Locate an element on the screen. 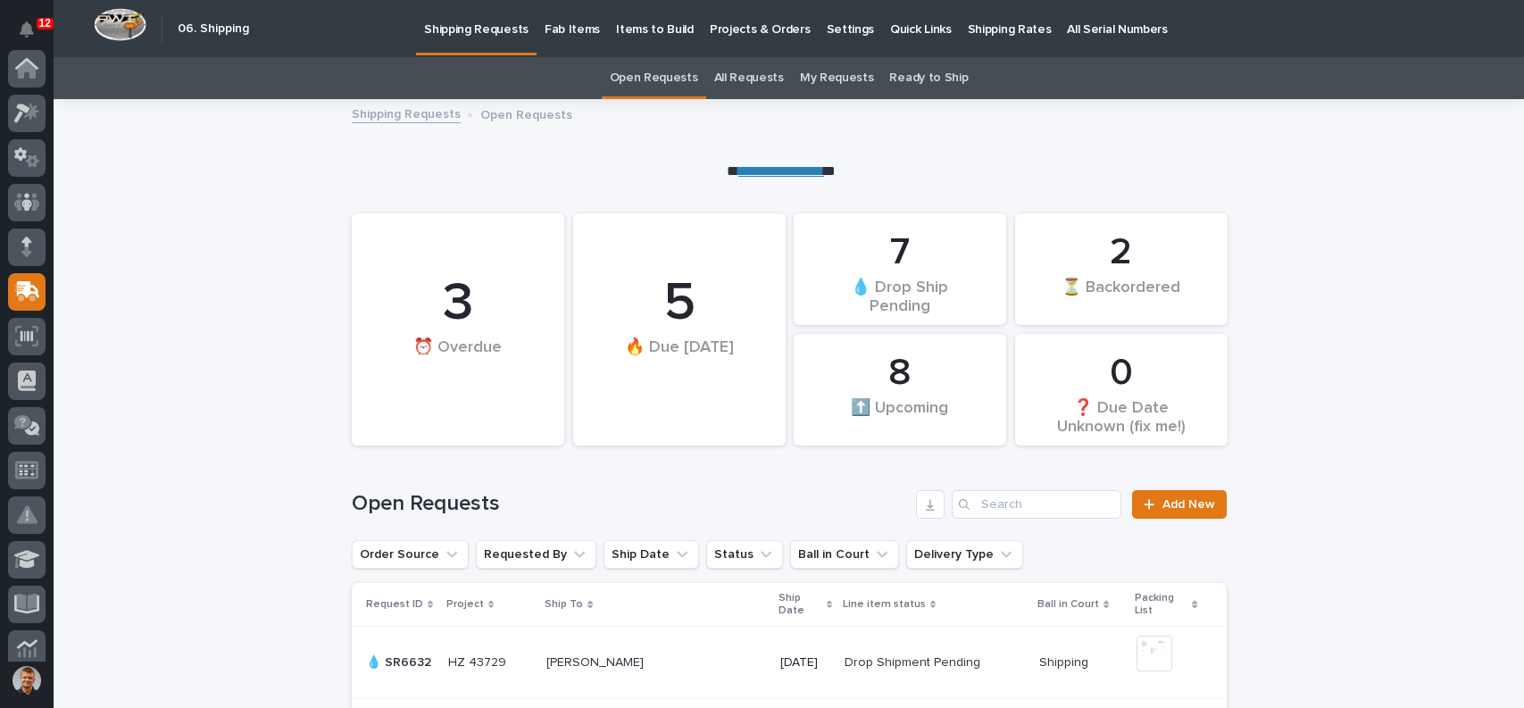  div: 💧 Drop Ship Pending is located at coordinates (900, 296).